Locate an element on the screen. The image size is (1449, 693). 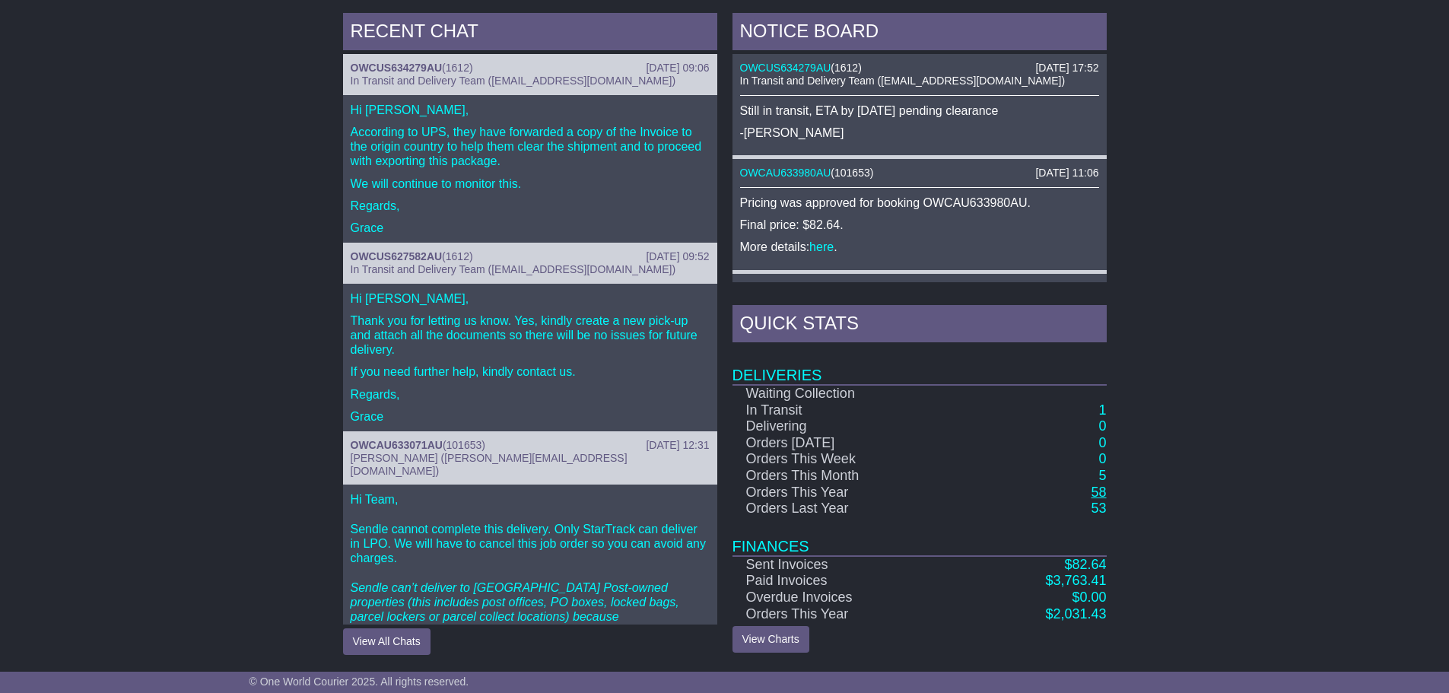
td: In Transit is located at coordinates (850, 411).